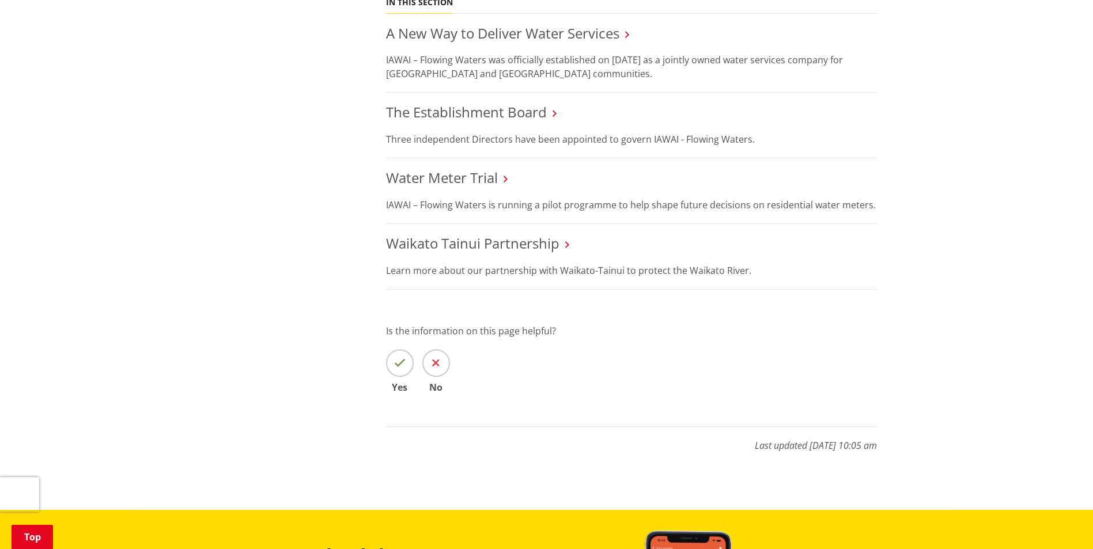 The image size is (1093, 549). Describe the element at coordinates (472, 243) in the screenshot. I see `a: Waikato Tainui Partnership` at that location.